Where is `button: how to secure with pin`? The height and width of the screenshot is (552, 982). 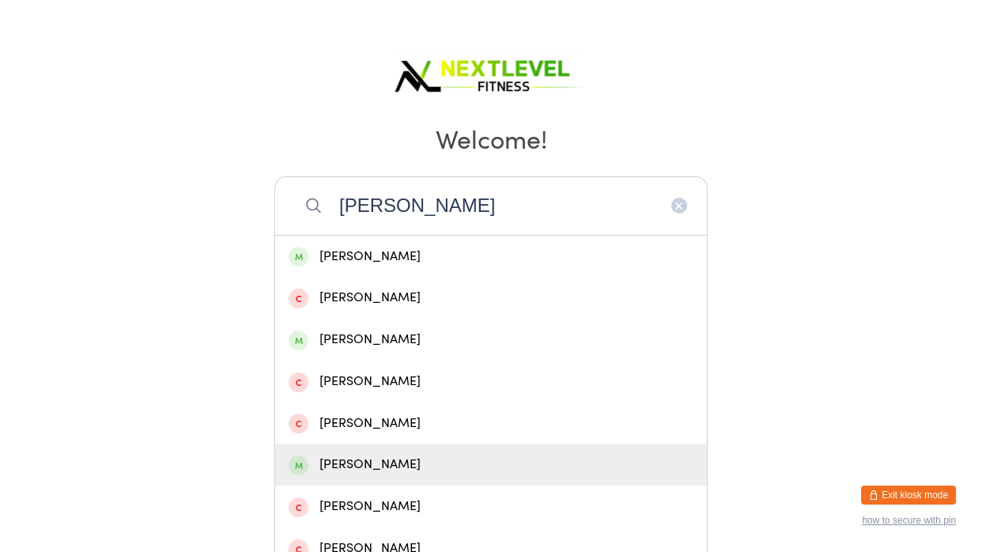
button: how to secure with pin is located at coordinates (908, 520).